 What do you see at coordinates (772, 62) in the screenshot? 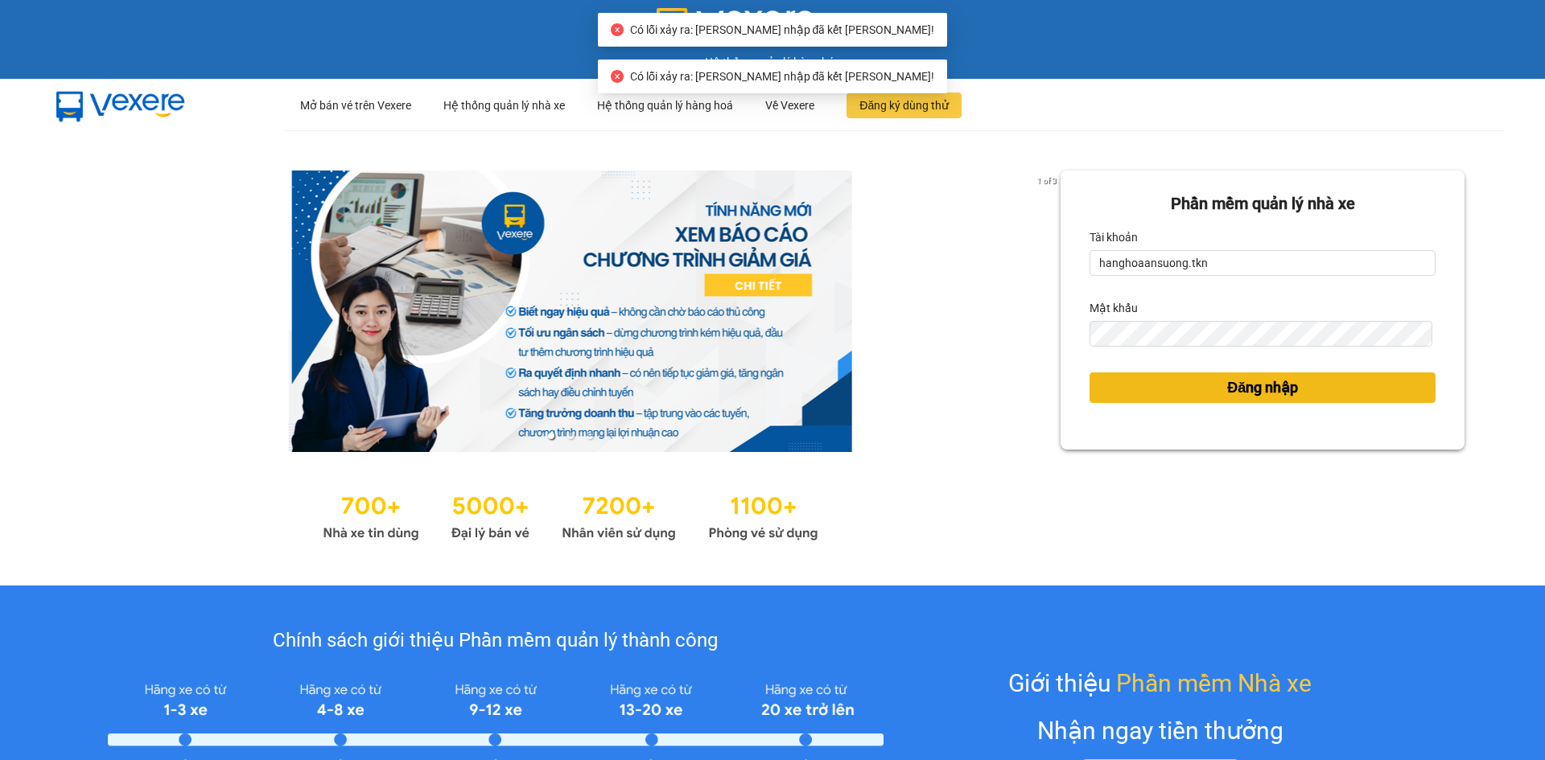
I see `div: Hệ thống quản lý hàng hóa` at bounding box center [772, 62].